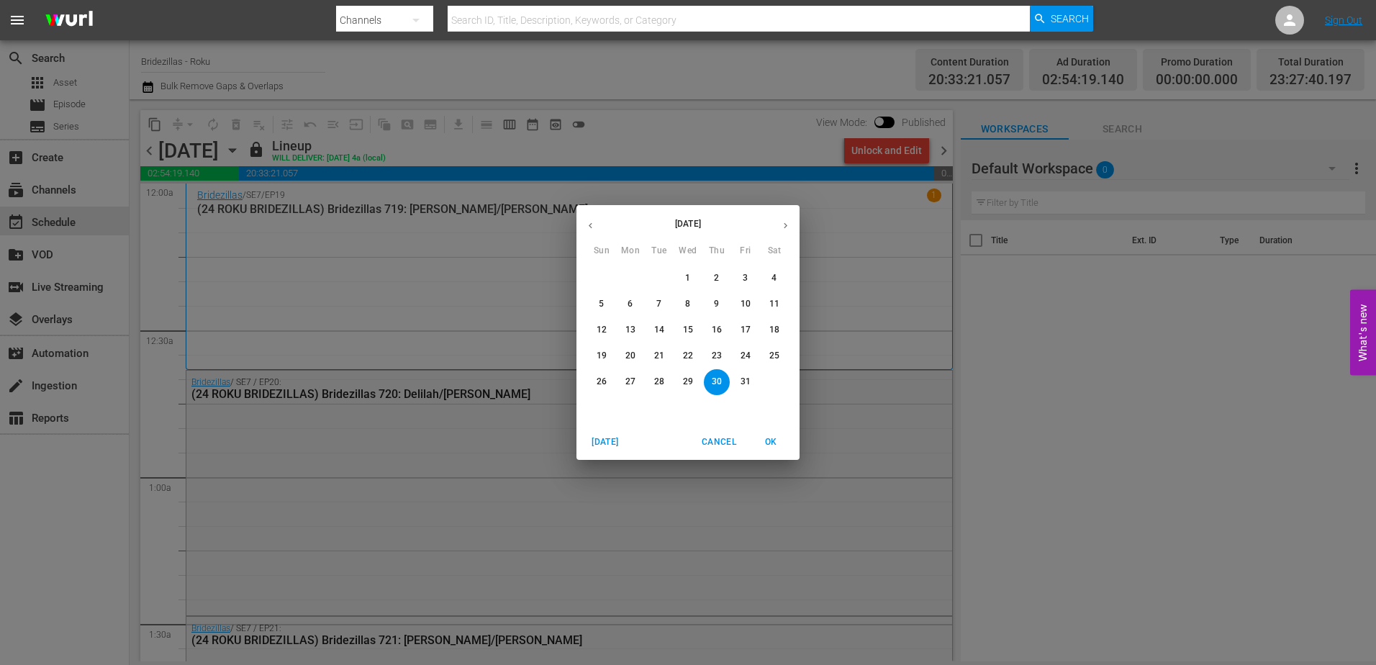  I want to click on button: 25, so click(775, 356).